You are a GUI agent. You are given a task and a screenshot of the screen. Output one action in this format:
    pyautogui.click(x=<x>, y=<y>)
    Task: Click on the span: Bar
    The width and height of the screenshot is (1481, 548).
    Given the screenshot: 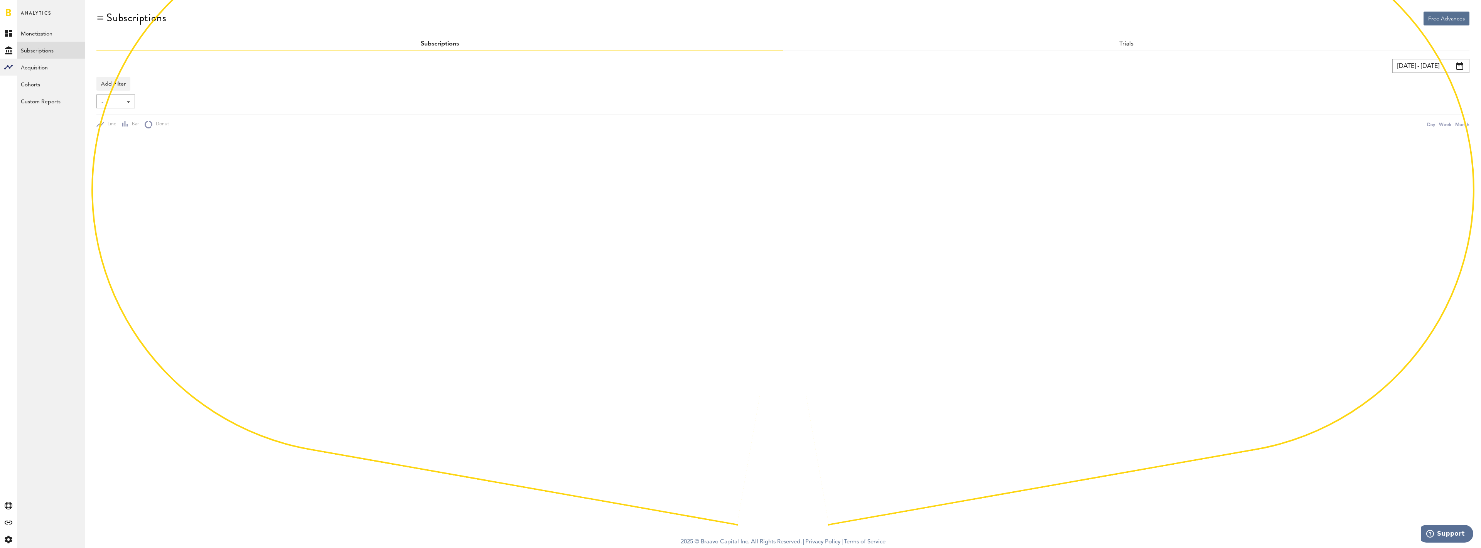 What is the action you would take?
    pyautogui.click(x=133, y=124)
    